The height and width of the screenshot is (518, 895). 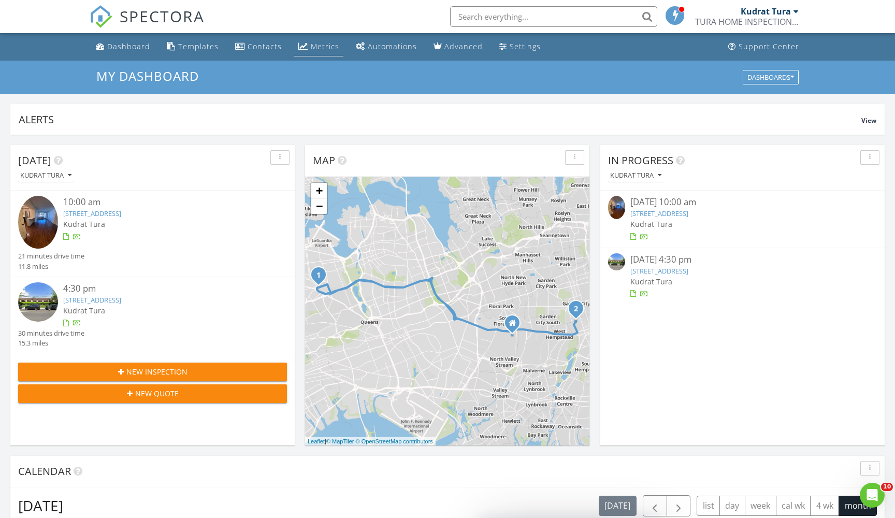 What do you see at coordinates (764, 47) in the screenshot?
I see `a: Support Center` at bounding box center [764, 47].